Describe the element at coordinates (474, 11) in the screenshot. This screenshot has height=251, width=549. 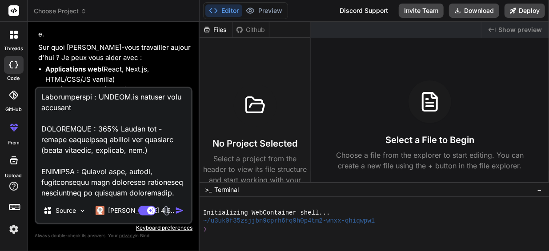
I see `button: Download` at that location.